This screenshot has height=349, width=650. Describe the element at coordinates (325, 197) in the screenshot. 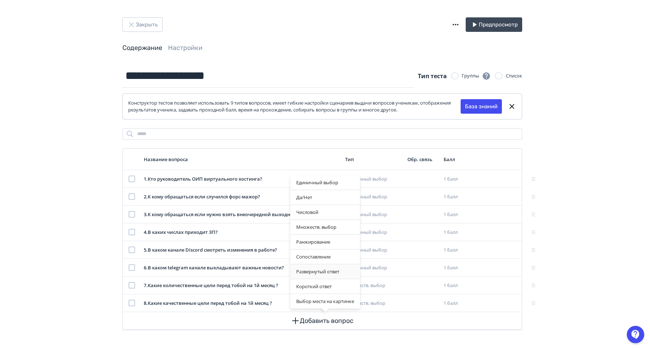

I see `div: Да/Нет` at that location.